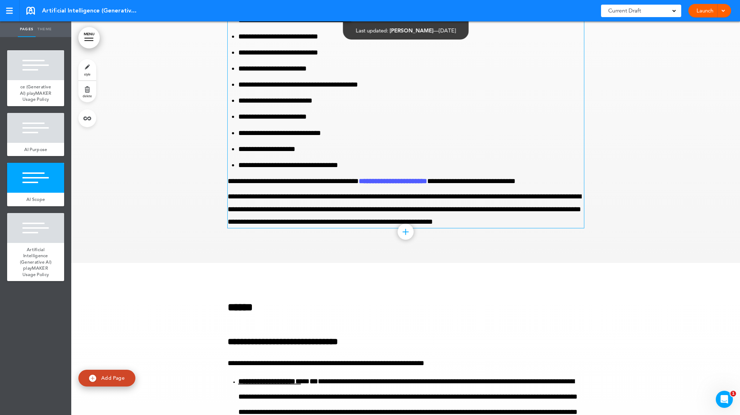 This screenshot has width=740, height=415. What do you see at coordinates (27, 29) in the screenshot?
I see `a: Pages` at bounding box center [27, 29].